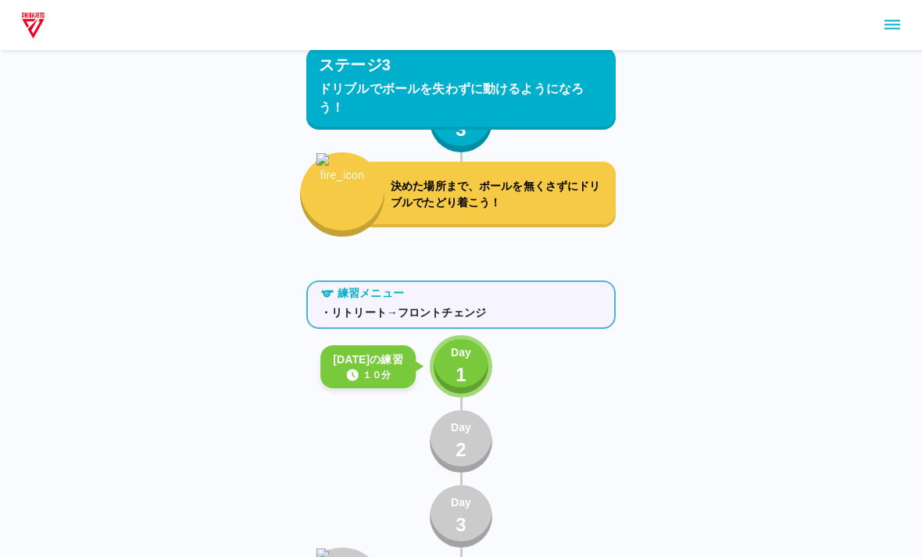  Describe the element at coordinates (342, 195) in the screenshot. I see `button: fire_icon` at that location.